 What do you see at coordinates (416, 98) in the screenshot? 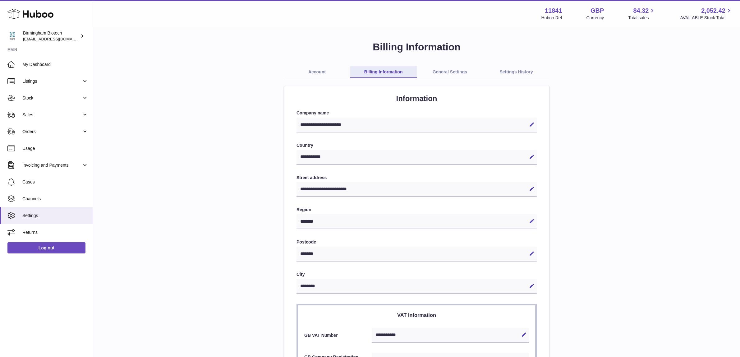
I see `h2: Information` at bounding box center [416, 98].